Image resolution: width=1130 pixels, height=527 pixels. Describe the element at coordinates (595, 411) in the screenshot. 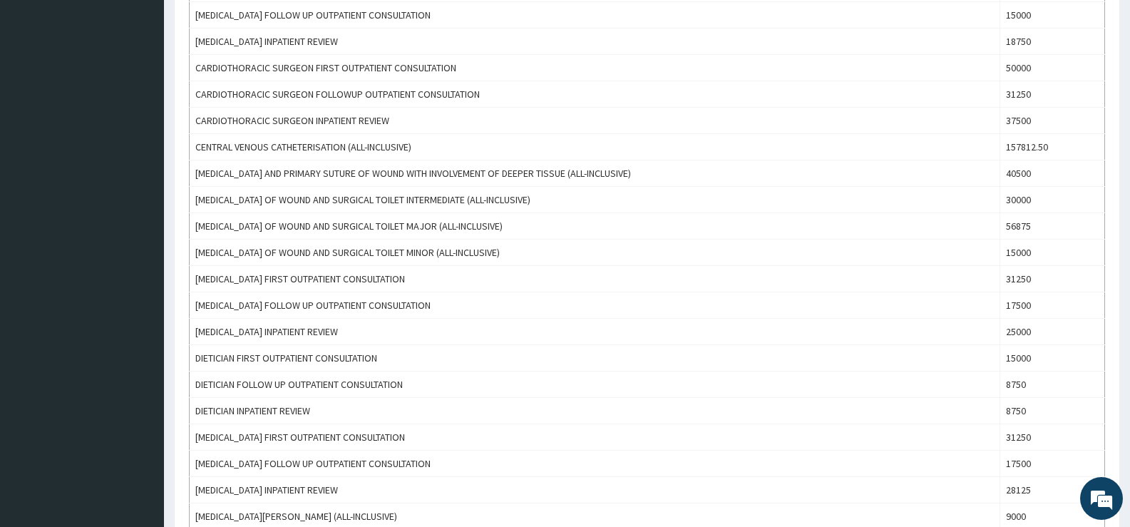

I see `td: DIETICIAN INPATIENT REVIEW` at that location.